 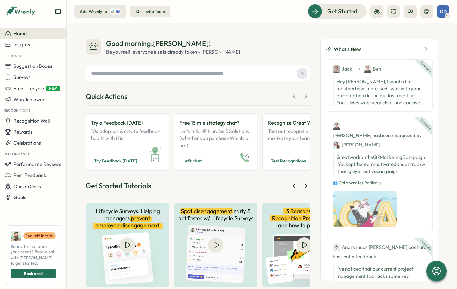 What do you see at coordinates (337, 145) in the screenshot?
I see `img: Jane` at bounding box center [337, 145].